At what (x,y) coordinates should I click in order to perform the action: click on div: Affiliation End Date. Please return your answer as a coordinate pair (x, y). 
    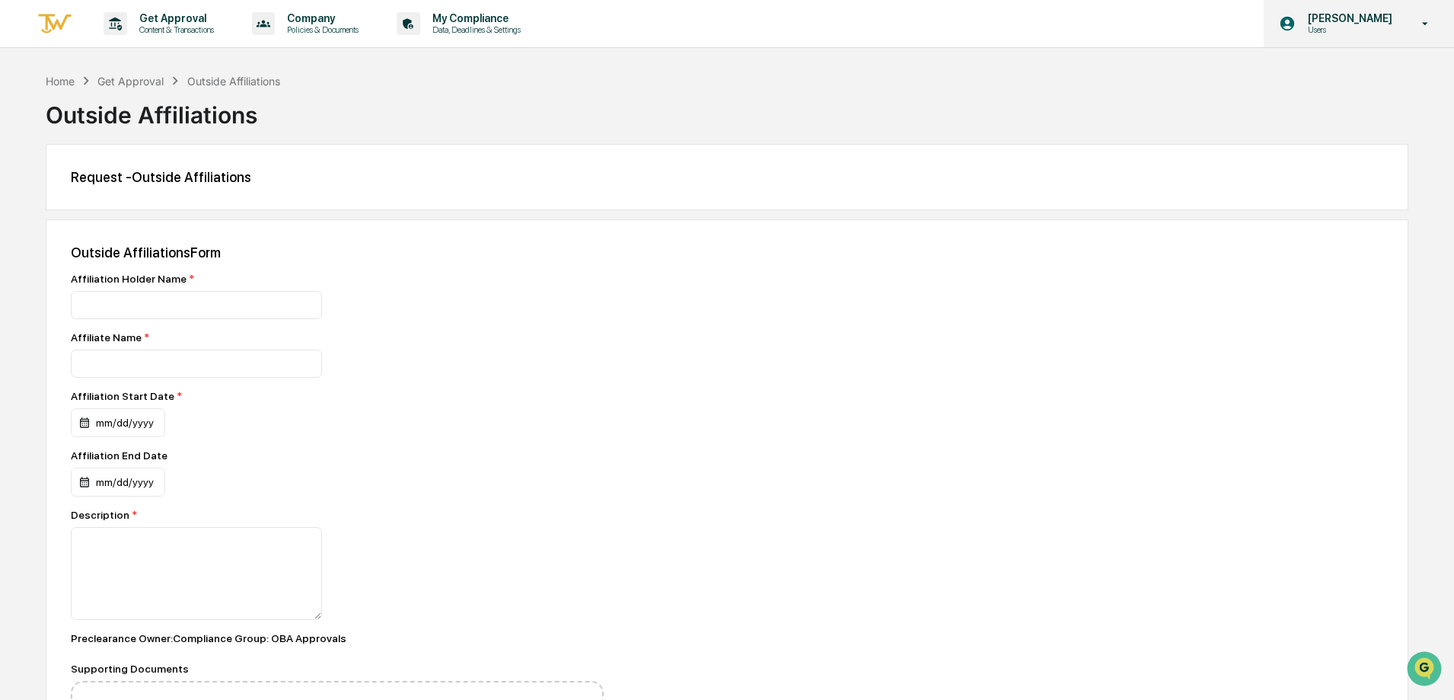
    Looking at the image, I should click on (185, 455).